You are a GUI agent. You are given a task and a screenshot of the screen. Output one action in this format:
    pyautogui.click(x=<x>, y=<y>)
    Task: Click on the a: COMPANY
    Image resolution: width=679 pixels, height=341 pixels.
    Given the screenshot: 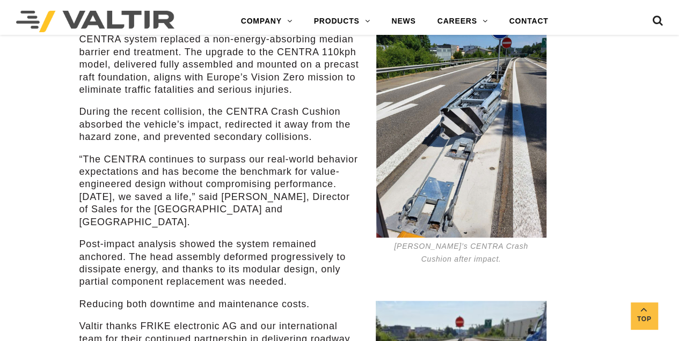 What is the action you would take?
    pyautogui.click(x=267, y=21)
    